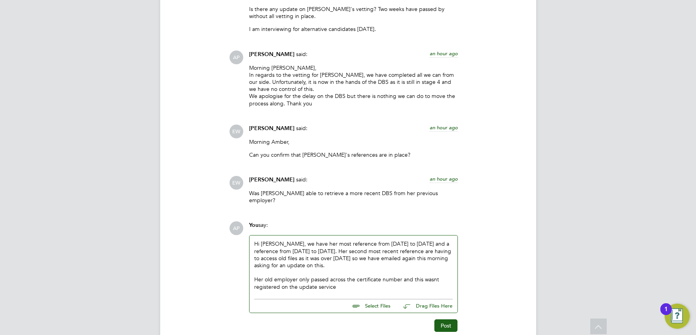 The height and width of the screenshot is (335, 696). I want to click on div: say:, so click(353, 228).